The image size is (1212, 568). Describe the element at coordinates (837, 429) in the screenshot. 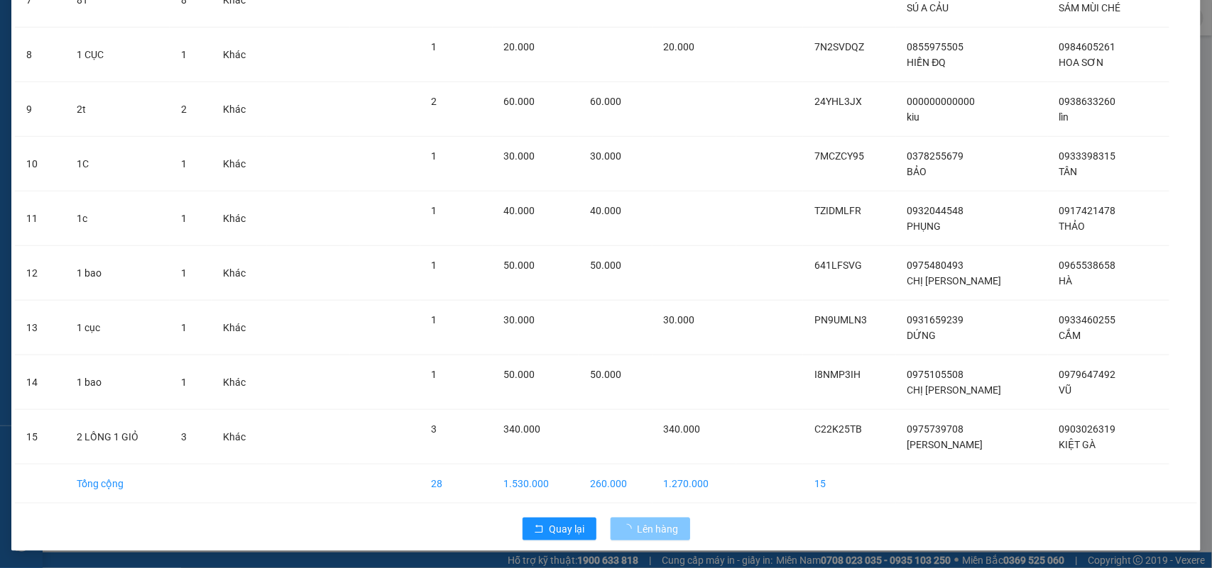

I see `span: C22K25TB` at that location.